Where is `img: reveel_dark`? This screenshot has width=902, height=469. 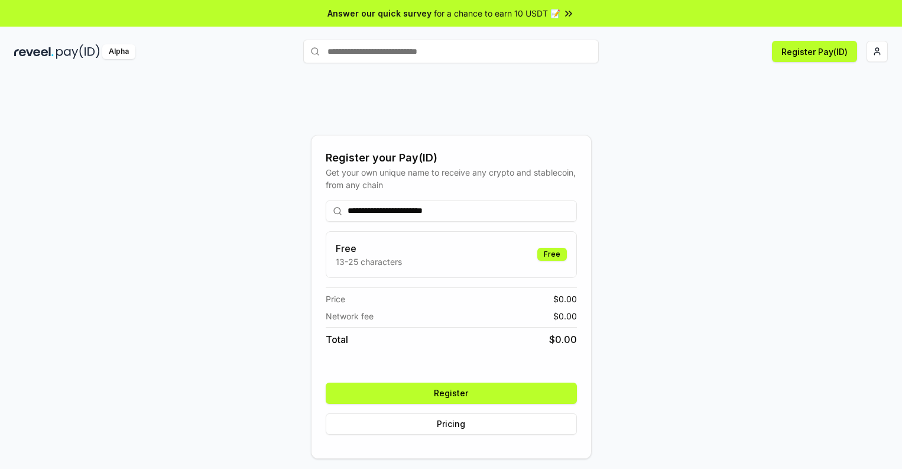
img: reveel_dark is located at coordinates (34, 51).